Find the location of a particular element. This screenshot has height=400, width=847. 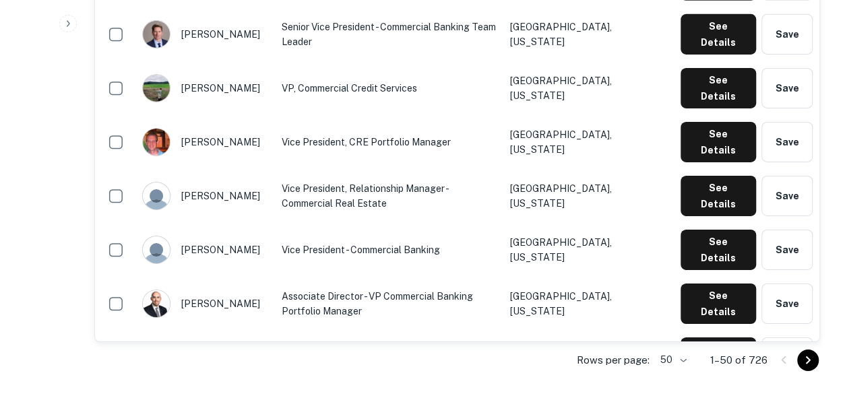

button: Go to next page is located at coordinates (808, 361).